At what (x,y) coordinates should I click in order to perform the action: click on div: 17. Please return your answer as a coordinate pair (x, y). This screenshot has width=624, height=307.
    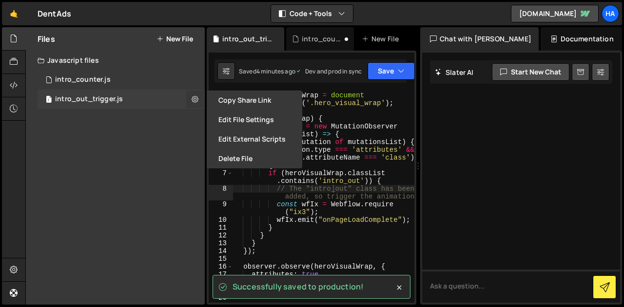
    Looking at the image, I should click on (221, 275).